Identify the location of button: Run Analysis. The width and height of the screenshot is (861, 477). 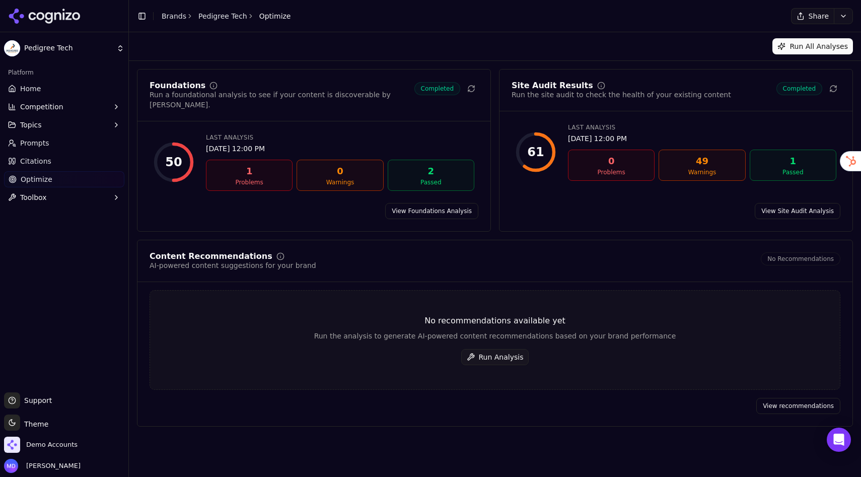
(495, 357).